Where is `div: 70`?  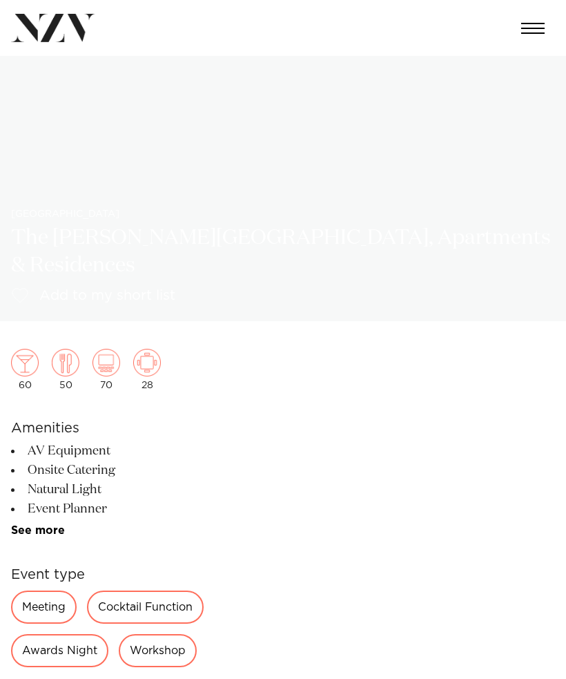
div: 70 is located at coordinates (106, 369).